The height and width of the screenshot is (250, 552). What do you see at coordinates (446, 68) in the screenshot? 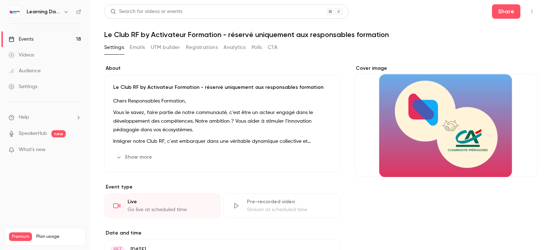
I see `label: Cover image` at bounding box center [446, 68].